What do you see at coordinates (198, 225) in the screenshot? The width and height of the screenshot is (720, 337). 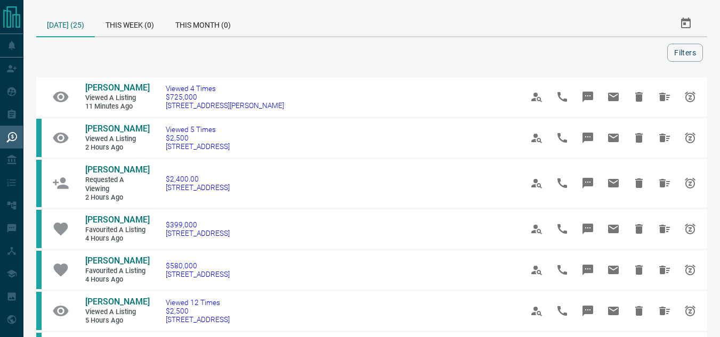 I see `span: $399,000` at bounding box center [198, 225].